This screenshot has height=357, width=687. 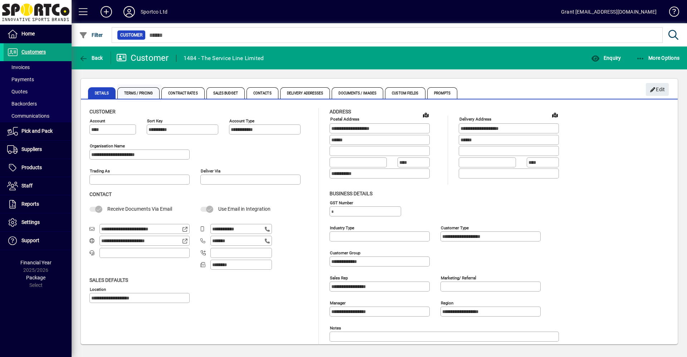 What do you see at coordinates (30, 241) in the screenshot?
I see `span: Support` at bounding box center [30, 241].